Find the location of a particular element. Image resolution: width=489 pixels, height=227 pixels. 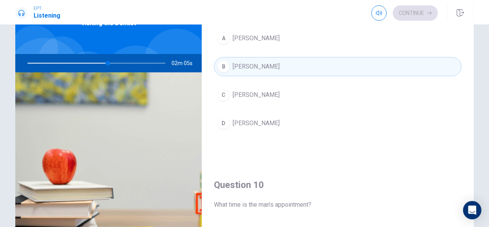

div: A is located at coordinates (224, 38).